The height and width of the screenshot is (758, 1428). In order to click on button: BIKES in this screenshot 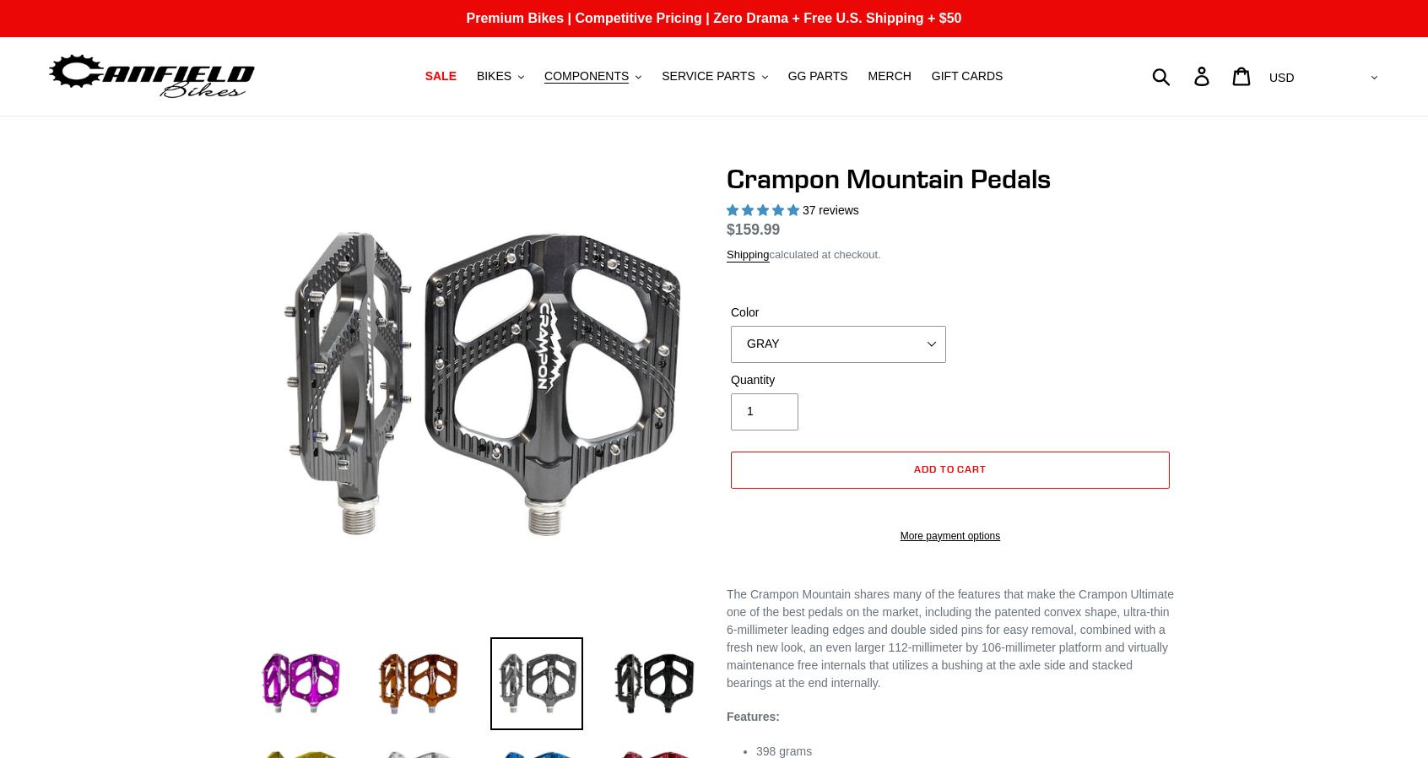, I will do `click(500, 76)`.